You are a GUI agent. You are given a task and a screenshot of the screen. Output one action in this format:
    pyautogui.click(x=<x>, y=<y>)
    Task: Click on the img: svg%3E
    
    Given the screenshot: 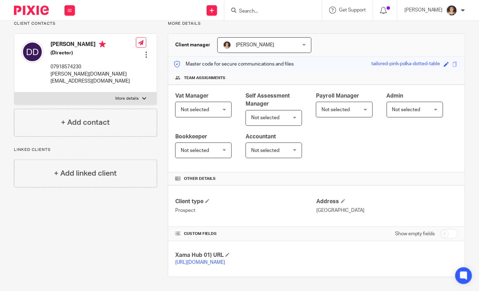 What is the action you would take?
    pyautogui.click(x=32, y=52)
    